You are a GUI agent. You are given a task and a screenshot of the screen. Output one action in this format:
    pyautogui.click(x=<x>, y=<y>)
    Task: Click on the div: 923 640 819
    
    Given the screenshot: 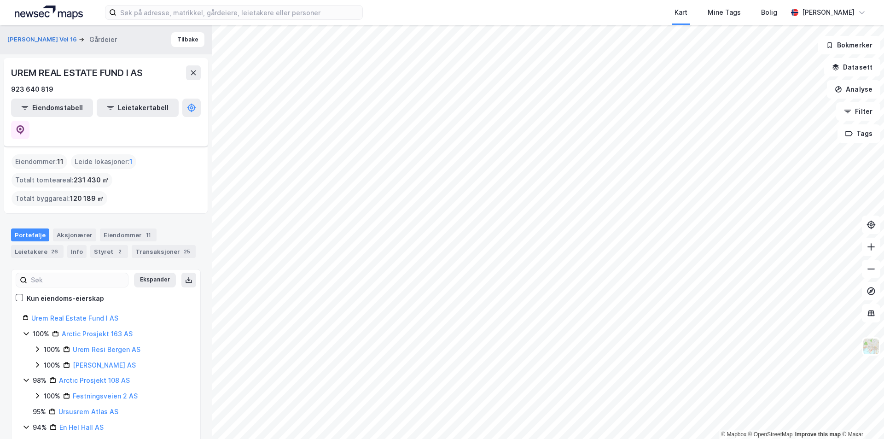 What is the action you would take?
    pyautogui.click(x=32, y=89)
    